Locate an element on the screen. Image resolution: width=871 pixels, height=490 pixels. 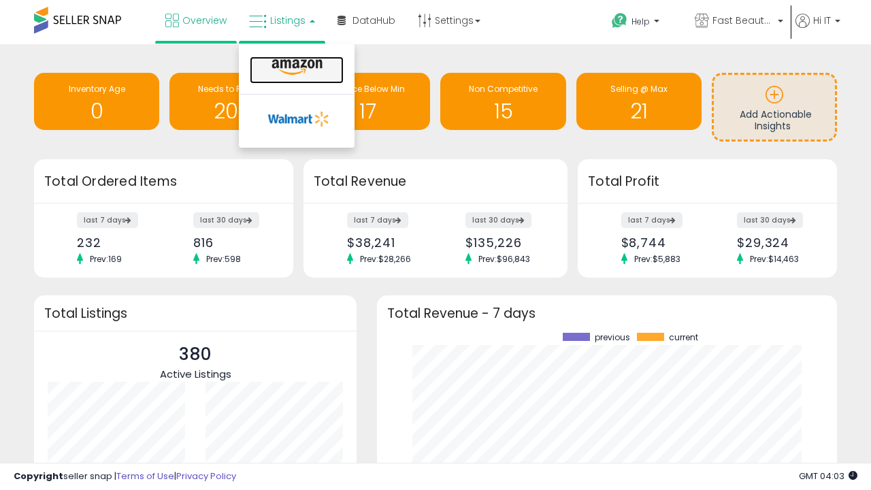
div: 232 is located at coordinates (115, 242).